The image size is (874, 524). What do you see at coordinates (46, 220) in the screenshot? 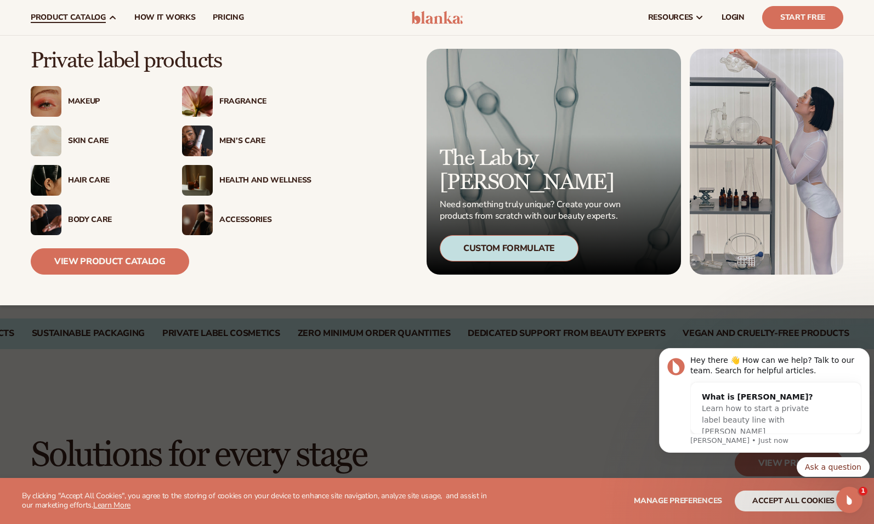
I see `img: Male hand applying moisturizer.` at bounding box center [46, 220].